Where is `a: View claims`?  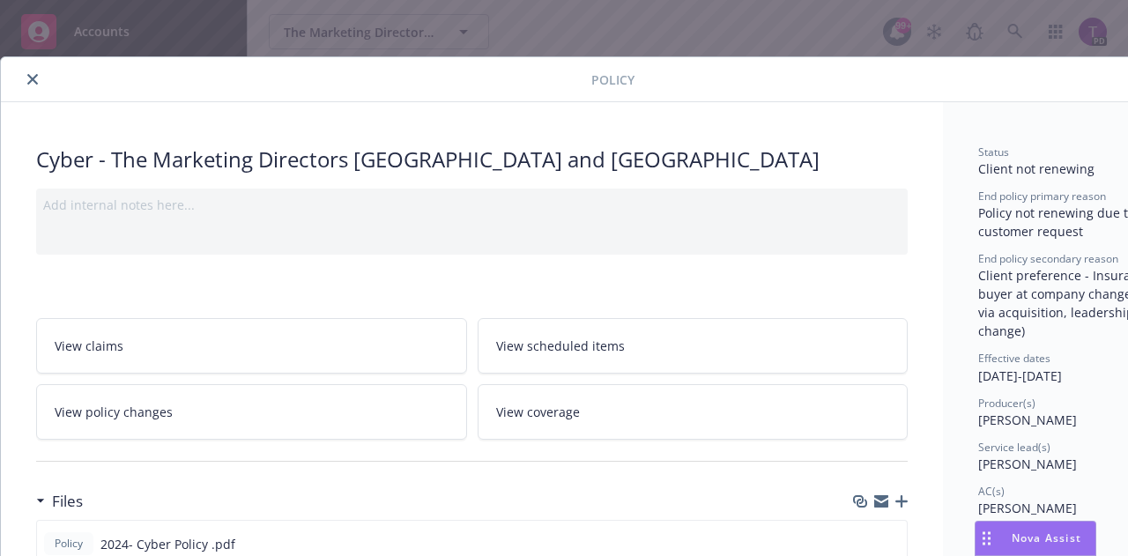 a: View claims is located at coordinates (251, 346).